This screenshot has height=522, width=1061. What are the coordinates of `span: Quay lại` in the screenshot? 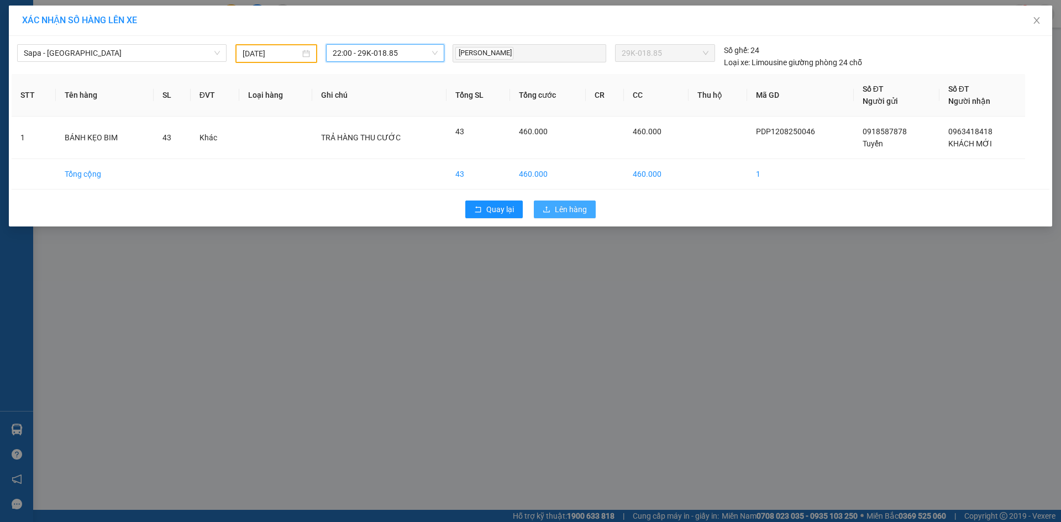 It's located at (500, 209).